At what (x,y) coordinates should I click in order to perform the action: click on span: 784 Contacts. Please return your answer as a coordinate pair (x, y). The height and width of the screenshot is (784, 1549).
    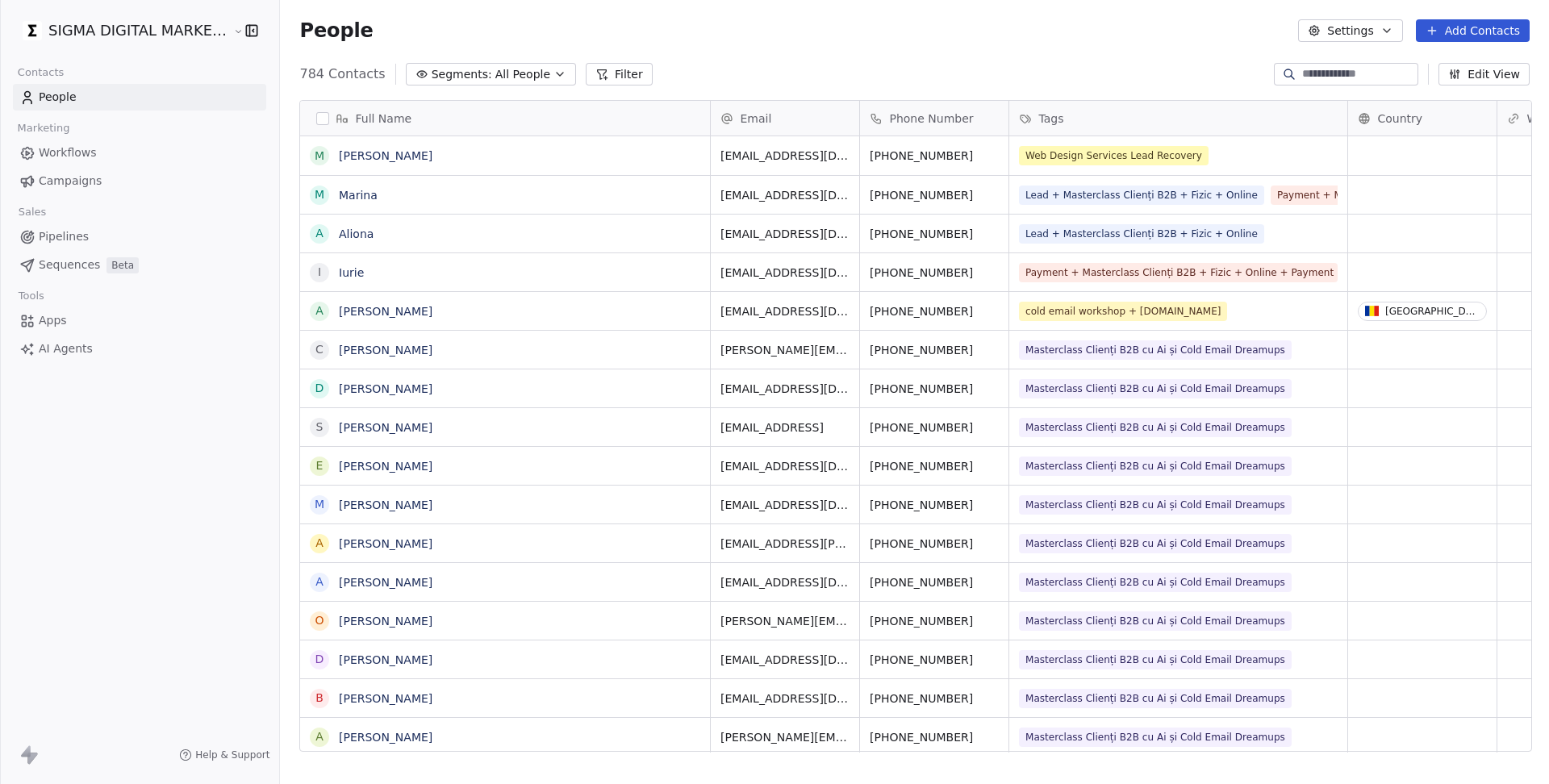
    Looking at the image, I should click on (342, 74).